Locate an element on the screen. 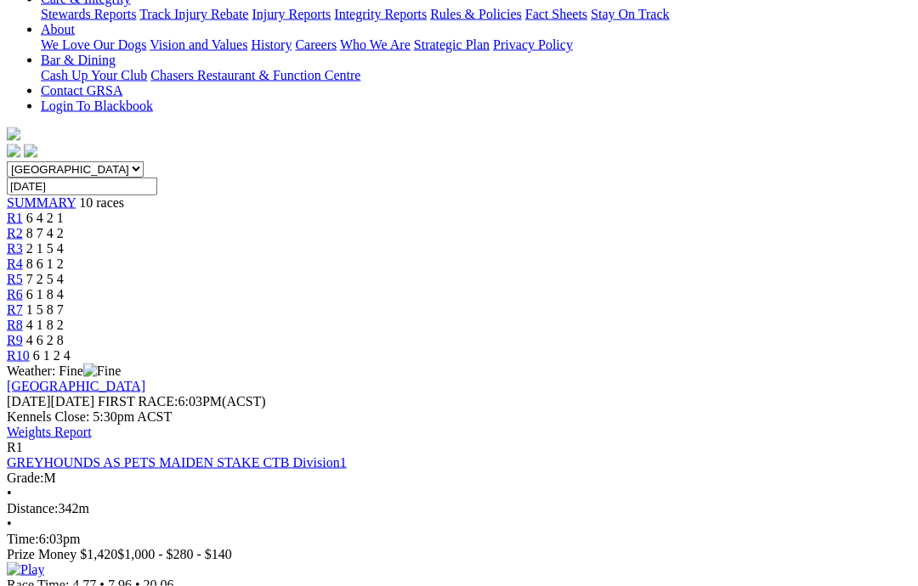 This screenshot has width=918, height=586. span: 2 1 5 4 is located at coordinates (45, 248).